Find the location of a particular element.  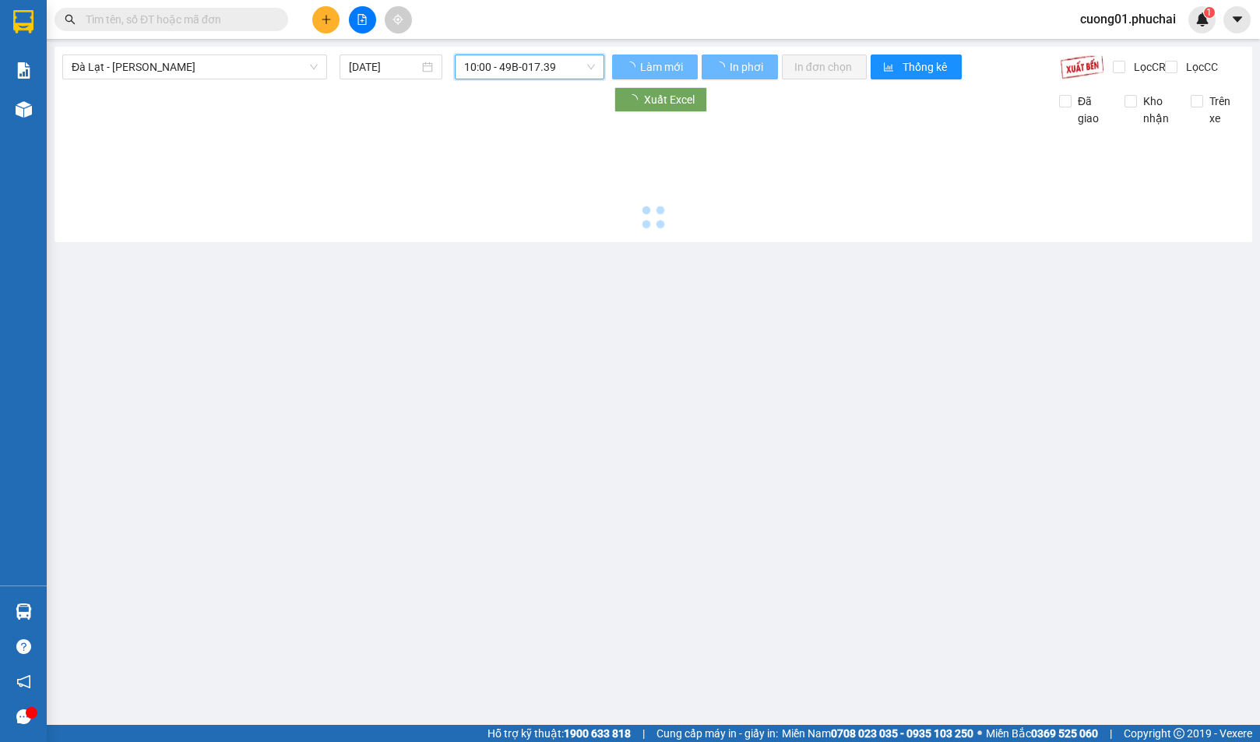

button: file-add is located at coordinates (362, 19).